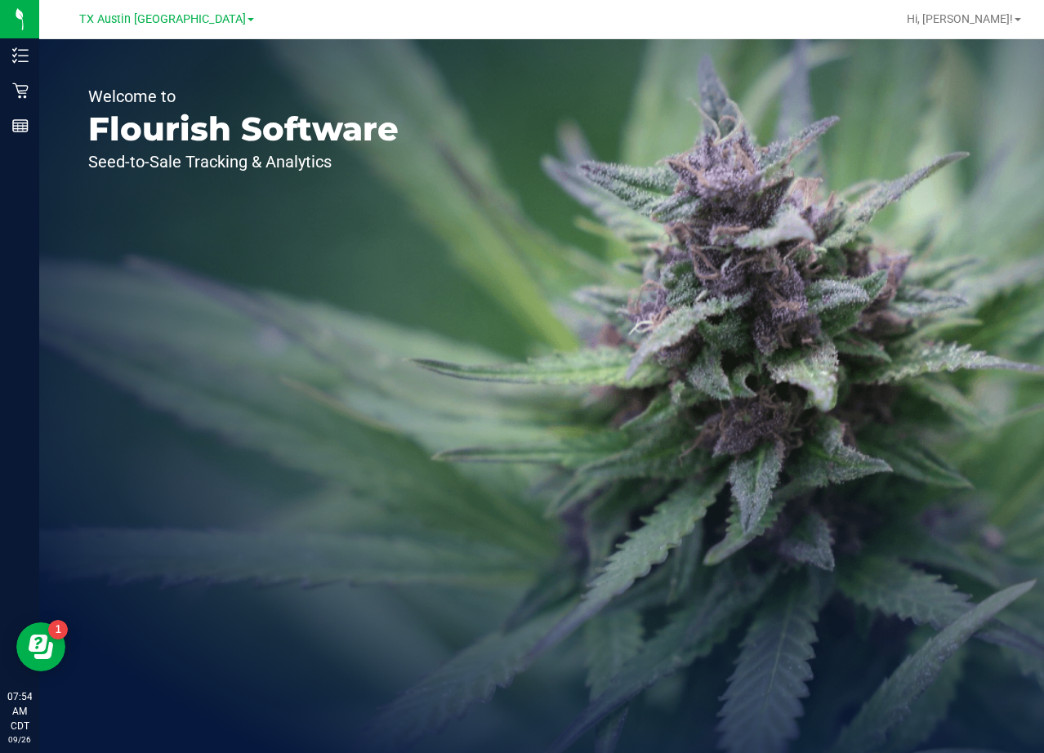  What do you see at coordinates (20, 711) in the screenshot?
I see `p: 07:54 AM CDT` at bounding box center [20, 711].